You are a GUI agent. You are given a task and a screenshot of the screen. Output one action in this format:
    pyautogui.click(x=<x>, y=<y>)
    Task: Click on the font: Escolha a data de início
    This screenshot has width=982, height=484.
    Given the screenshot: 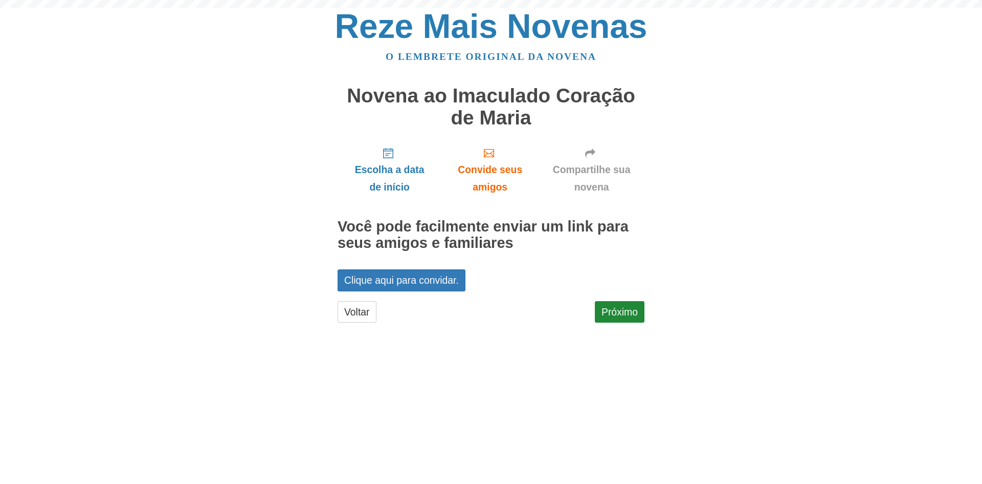 What is the action you would take?
    pyautogui.click(x=390, y=178)
    